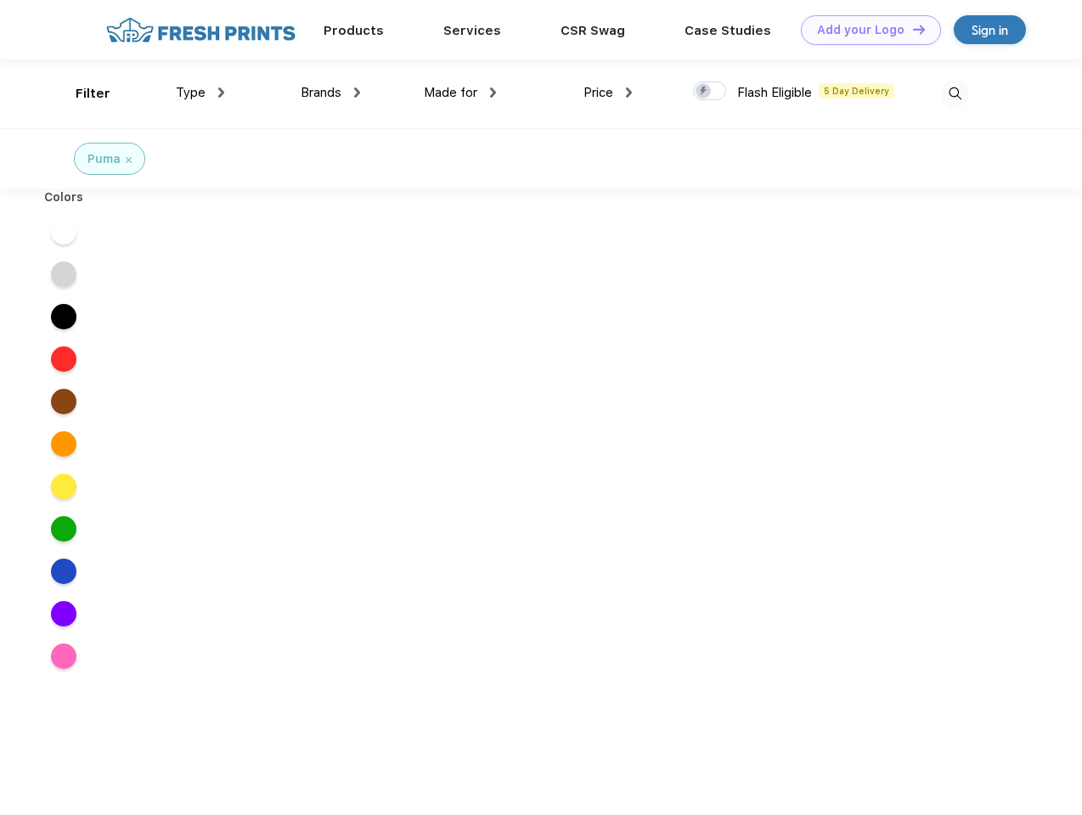  Describe the element at coordinates (860, 30) in the screenshot. I see `div: Add your Logo` at that location.